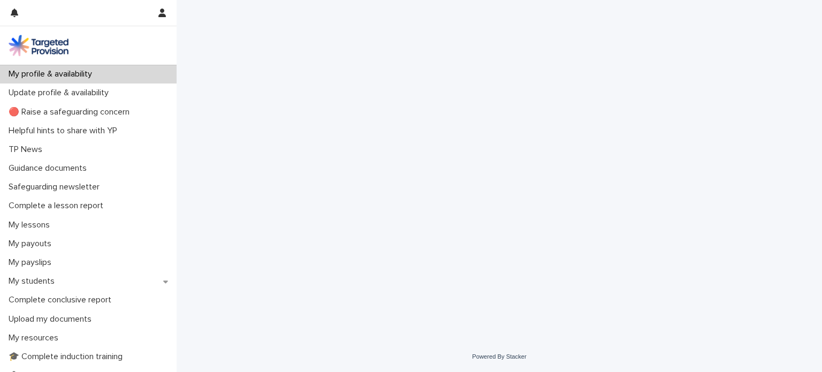 The height and width of the screenshot is (372, 822). Describe the element at coordinates (62, 300) in the screenshot. I see `p: Complete conclusive report` at that location.